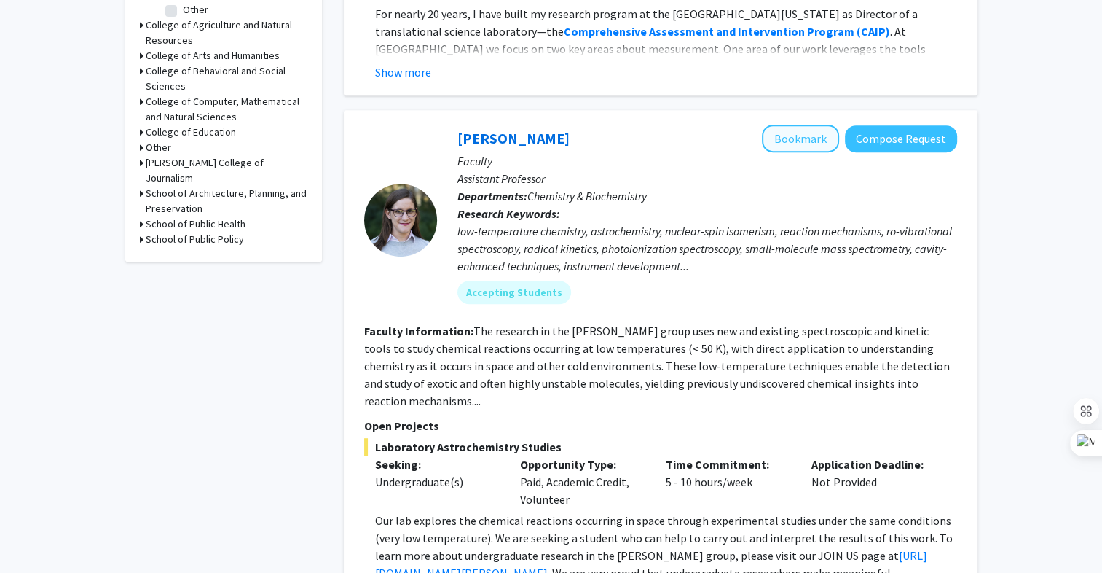  What do you see at coordinates (582, 482) in the screenshot?
I see `div: Paid, Academic Credit, Volunteer` at bounding box center [582, 482].